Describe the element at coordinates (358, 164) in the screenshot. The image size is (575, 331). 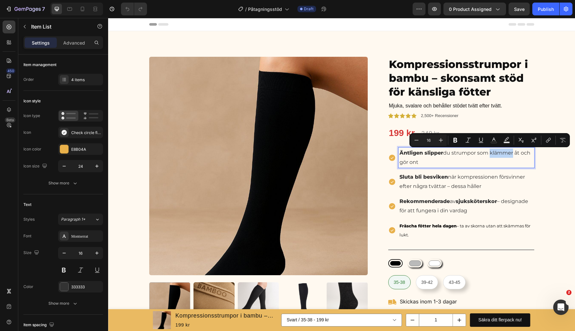
I see `p: när kompressionen försvinner efter några tvättar – dessa håller` at that location.